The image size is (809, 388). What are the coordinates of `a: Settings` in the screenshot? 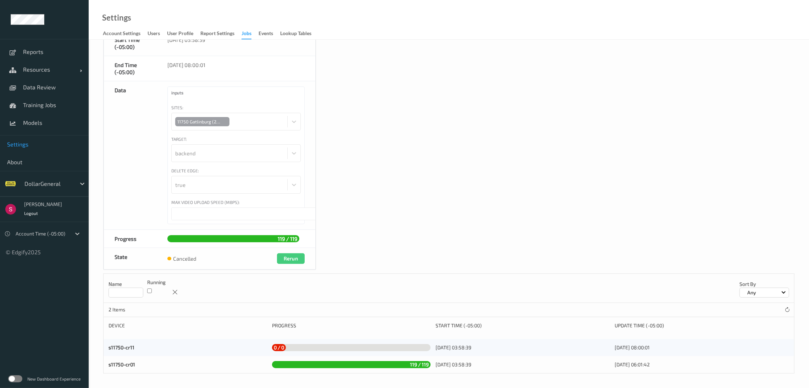 It's located at (117, 18).